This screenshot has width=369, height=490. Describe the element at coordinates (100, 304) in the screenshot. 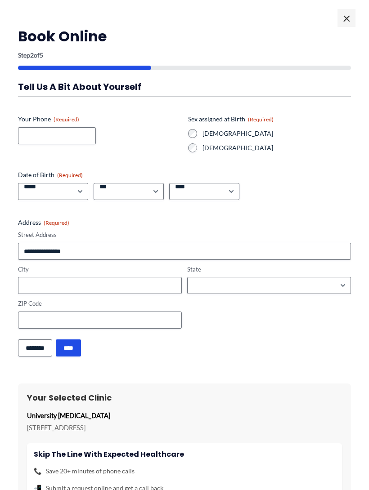

I see `label: ZIP Code` at that location.